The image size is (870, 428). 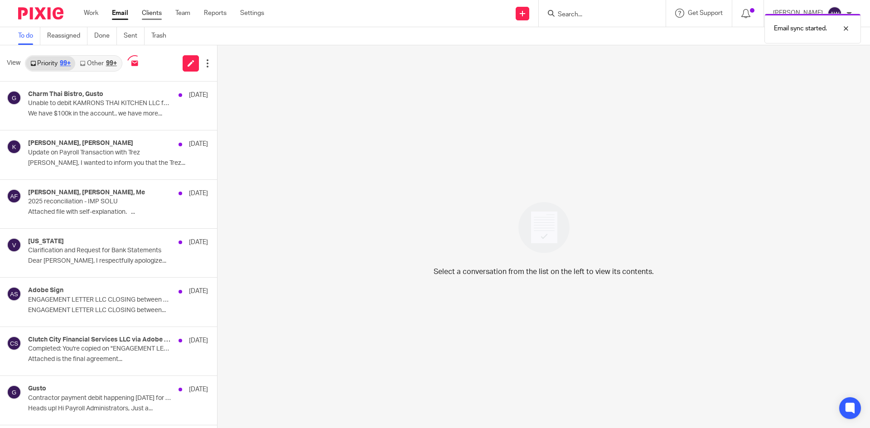 What do you see at coordinates (118, 310) in the screenshot?
I see `p: ENGAGEMENT LETTER LLC CLOSING between...` at bounding box center [118, 310].